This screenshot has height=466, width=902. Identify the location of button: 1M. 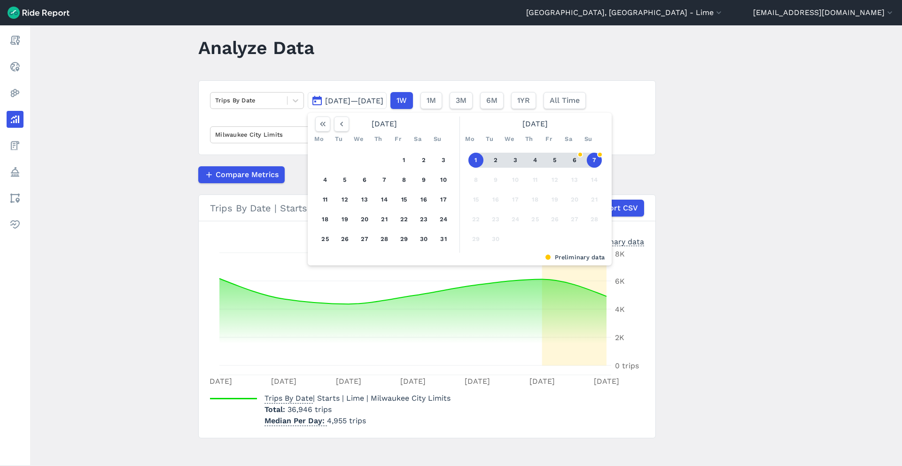
(431, 101).